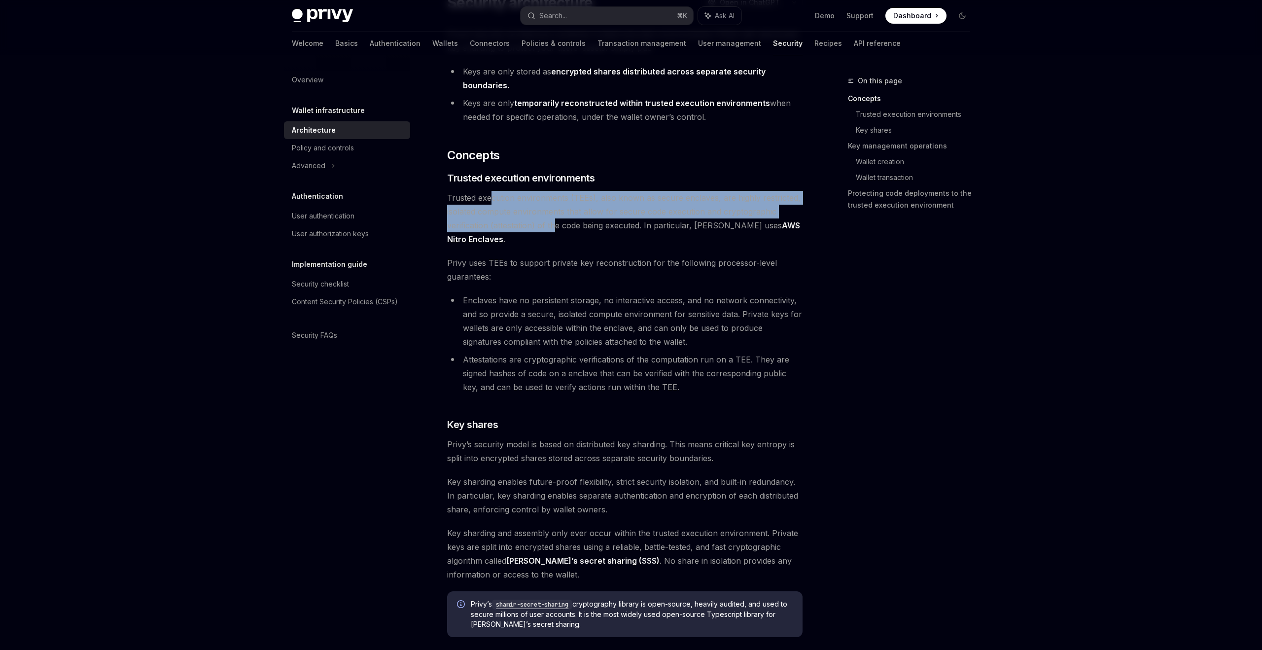  What do you see at coordinates (347, 234) in the screenshot?
I see `a: User authorization keys` at bounding box center [347, 234].